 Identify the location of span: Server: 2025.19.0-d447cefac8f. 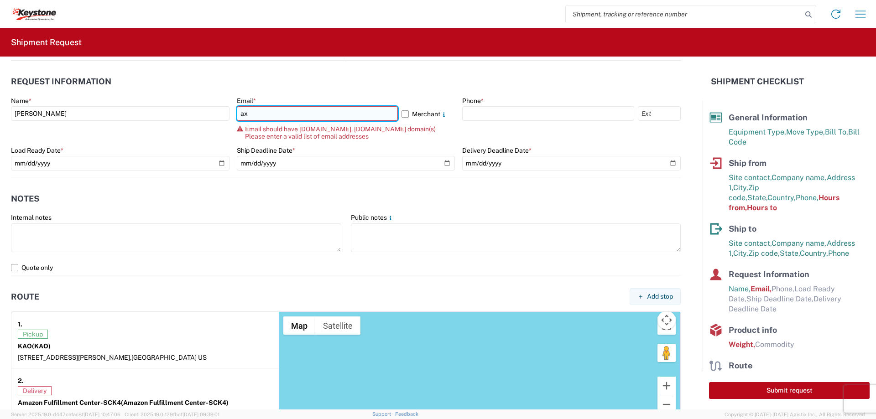
(66, 415).